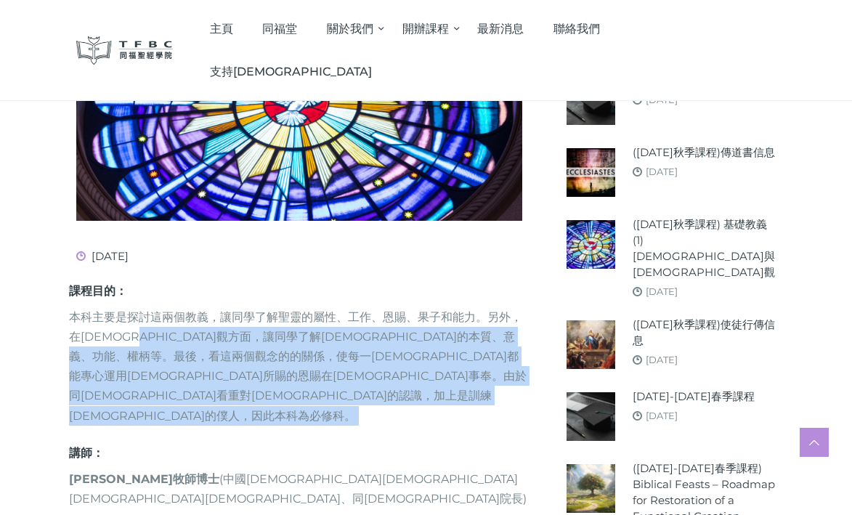 This screenshot has width=852, height=515. Describe the element at coordinates (425, 28) in the screenshot. I see `span: 開辦課程` at that location.